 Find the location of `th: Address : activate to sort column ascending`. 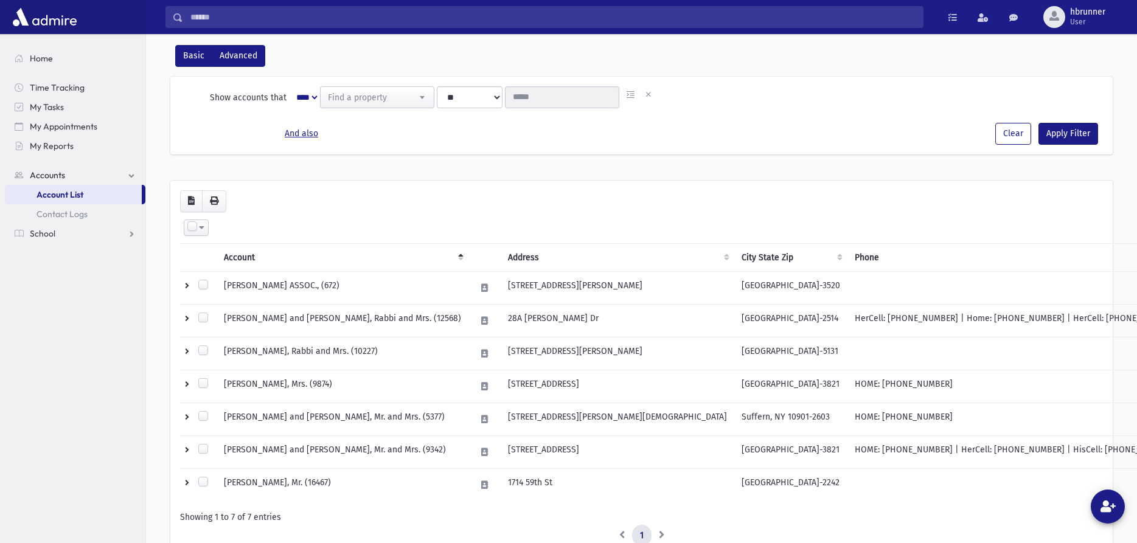

th: Address : activate to sort column ascending is located at coordinates (618, 257).